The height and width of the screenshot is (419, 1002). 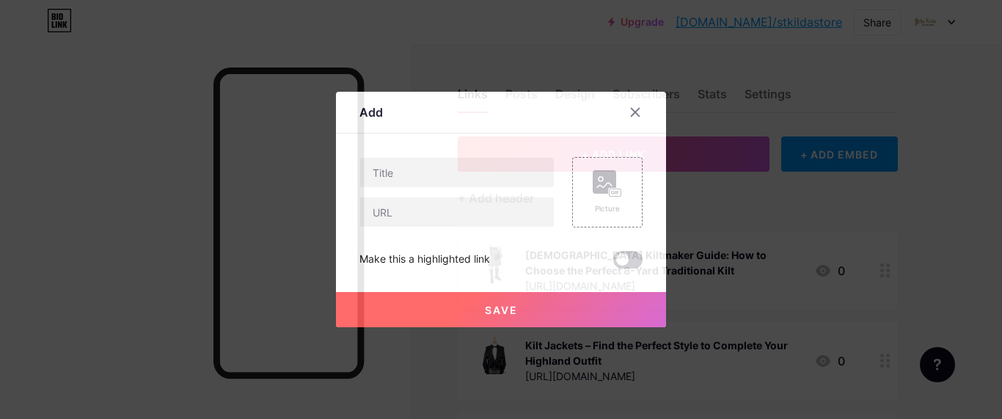 What do you see at coordinates (457, 172) in the screenshot?
I see `input: Title` at bounding box center [457, 172].